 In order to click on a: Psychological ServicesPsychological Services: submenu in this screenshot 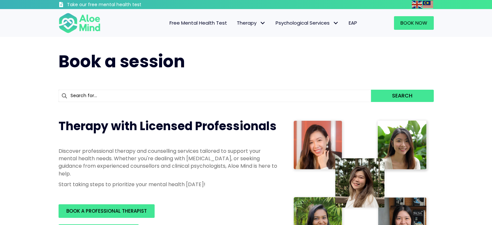, I will do `click(307, 23)`.